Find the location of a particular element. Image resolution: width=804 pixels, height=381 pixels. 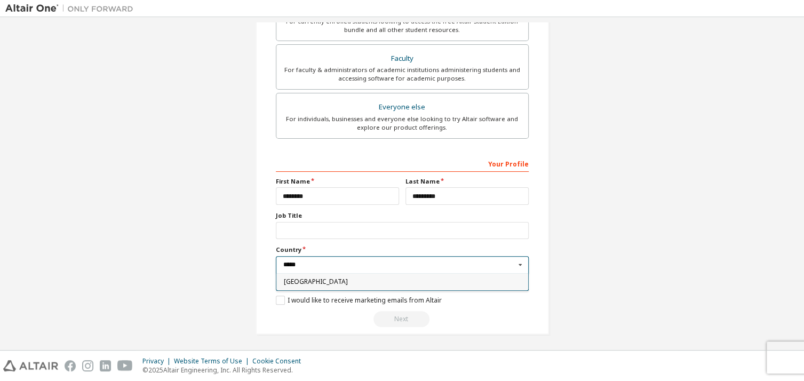

label: Country is located at coordinates (402, 250).